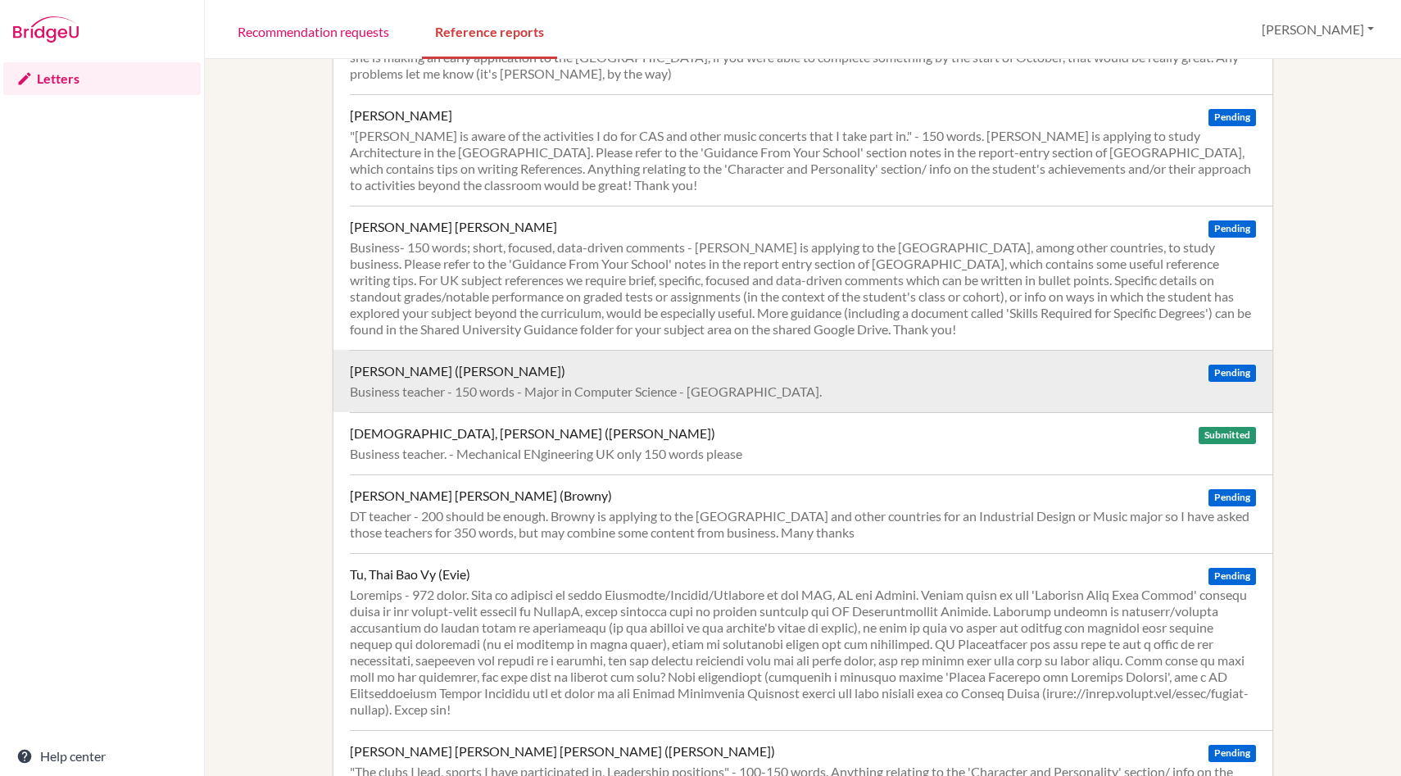  I want to click on div: Loremips - 972 dolor. Sita co adipisci el seddo Eiusmodte/Incidid/Utlabore et dol MAG, AL eni Adm..., so click(803, 652).